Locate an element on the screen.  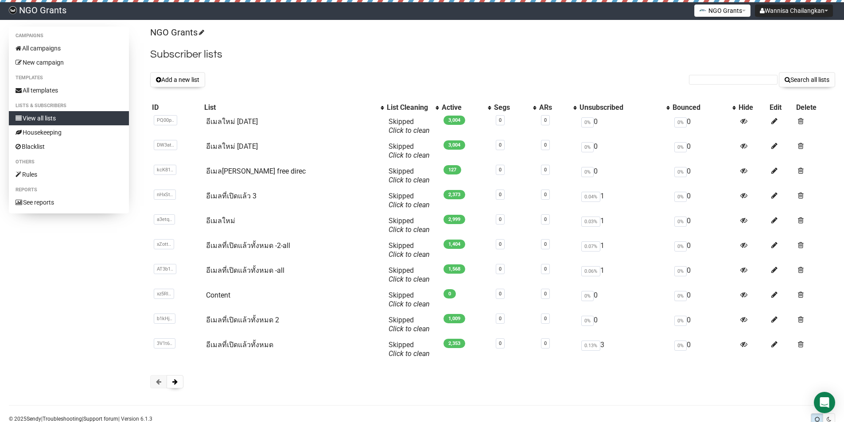
li: Templates is located at coordinates (69, 78).